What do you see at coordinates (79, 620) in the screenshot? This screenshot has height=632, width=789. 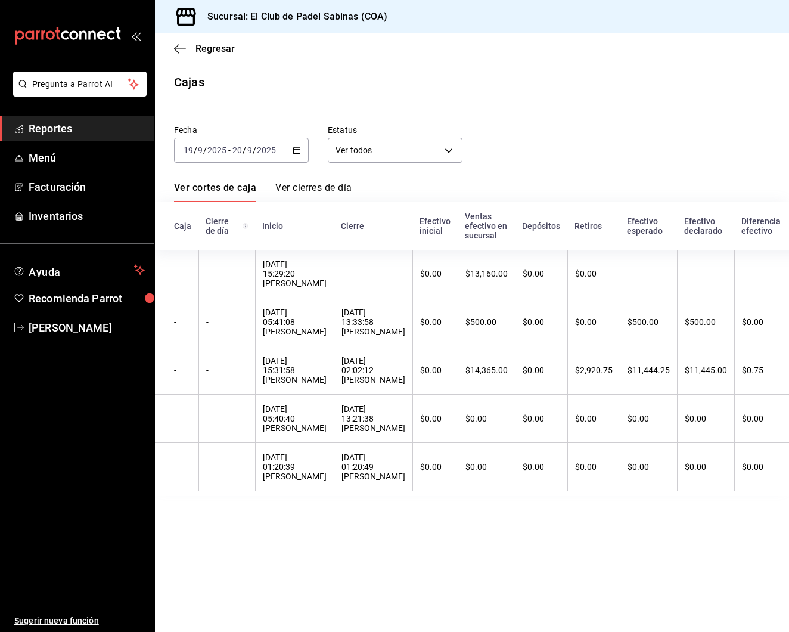 I see `span: Sugerir nueva función` at bounding box center [79, 620].